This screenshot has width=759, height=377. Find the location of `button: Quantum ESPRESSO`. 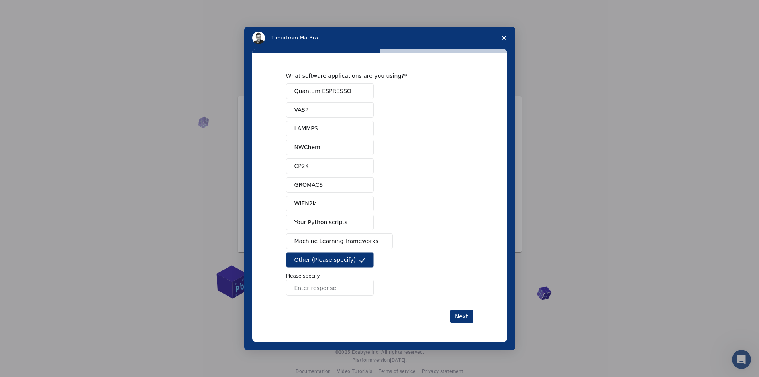

button: Quantum ESPRESSO is located at coordinates (330, 91).